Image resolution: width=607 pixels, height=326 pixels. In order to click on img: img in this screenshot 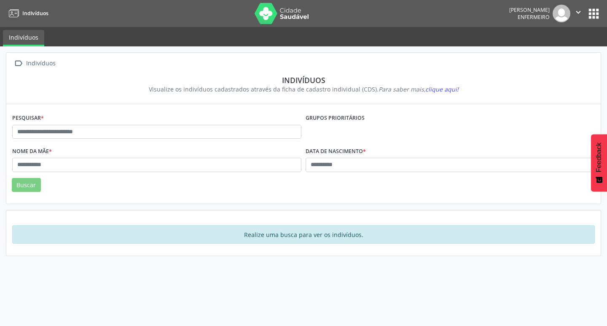, I will do `click(562, 13)`.